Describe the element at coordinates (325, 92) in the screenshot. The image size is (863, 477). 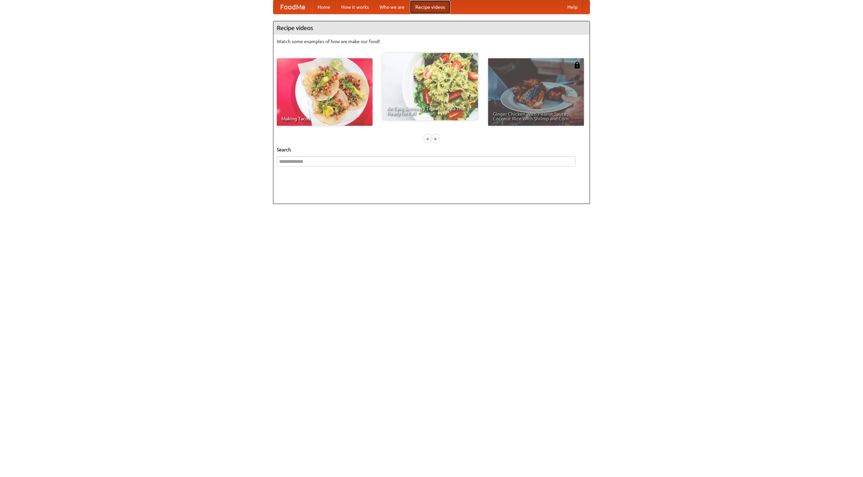
I see `a: Making Tacos` at that location.